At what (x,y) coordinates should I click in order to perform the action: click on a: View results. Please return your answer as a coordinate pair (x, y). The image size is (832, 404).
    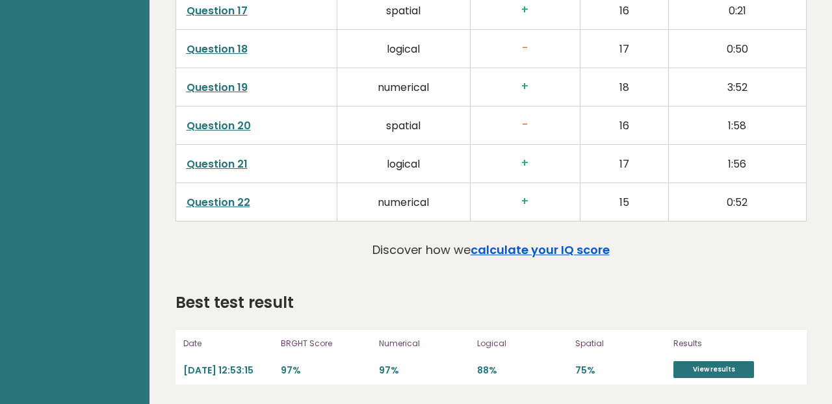
    Looking at the image, I should click on (714, 370).